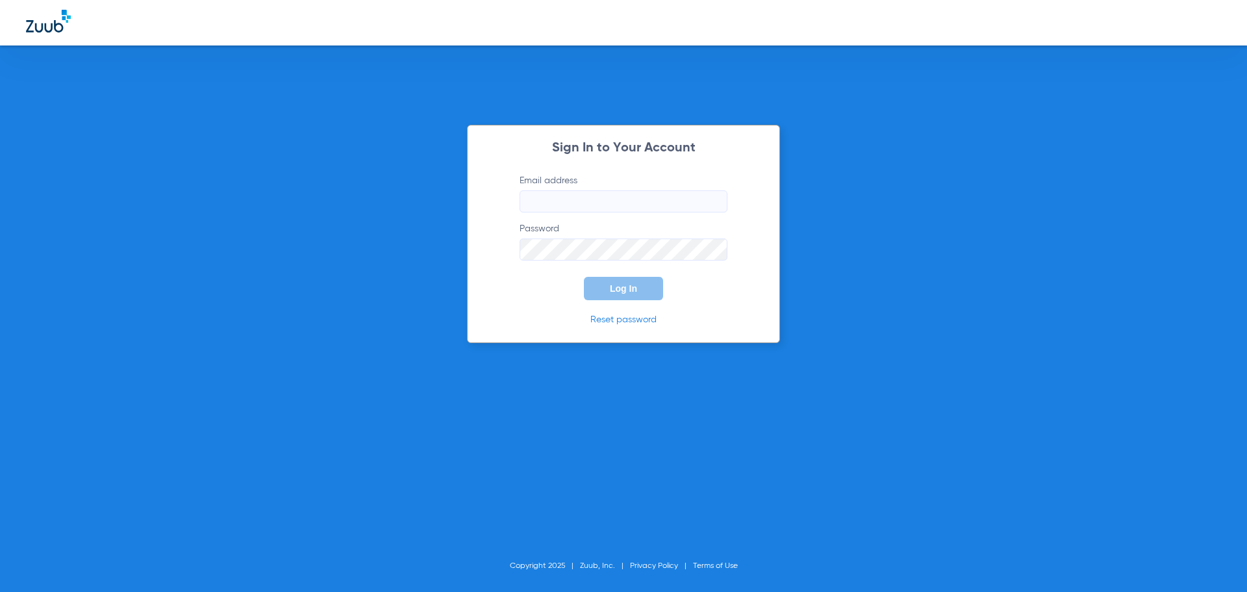  I want to click on li: Copyright 2025, so click(545, 566).